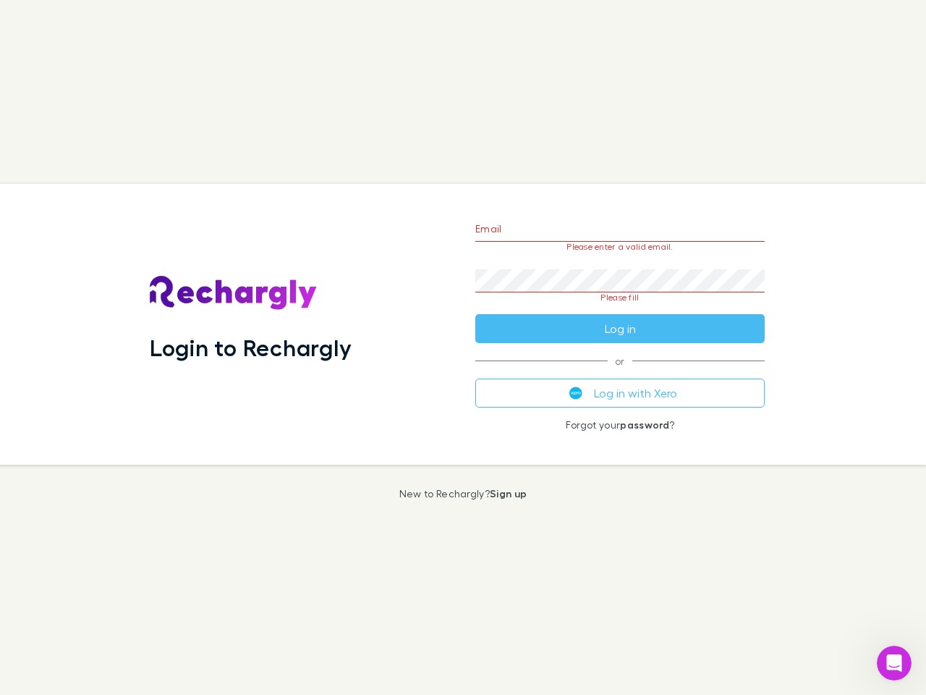  What do you see at coordinates (620, 297) in the screenshot?
I see `p: Please fill` at bounding box center [620, 297].